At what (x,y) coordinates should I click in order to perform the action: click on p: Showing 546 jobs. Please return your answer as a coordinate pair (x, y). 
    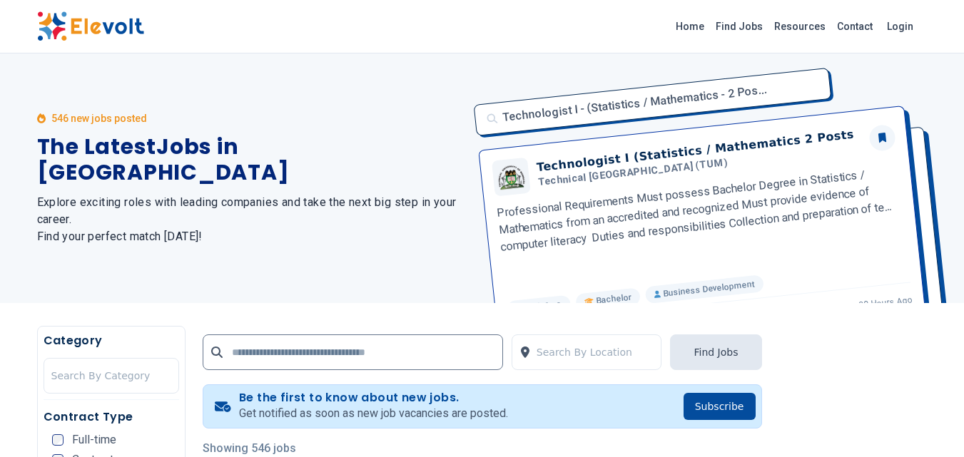
    Looking at the image, I should click on (482, 449).